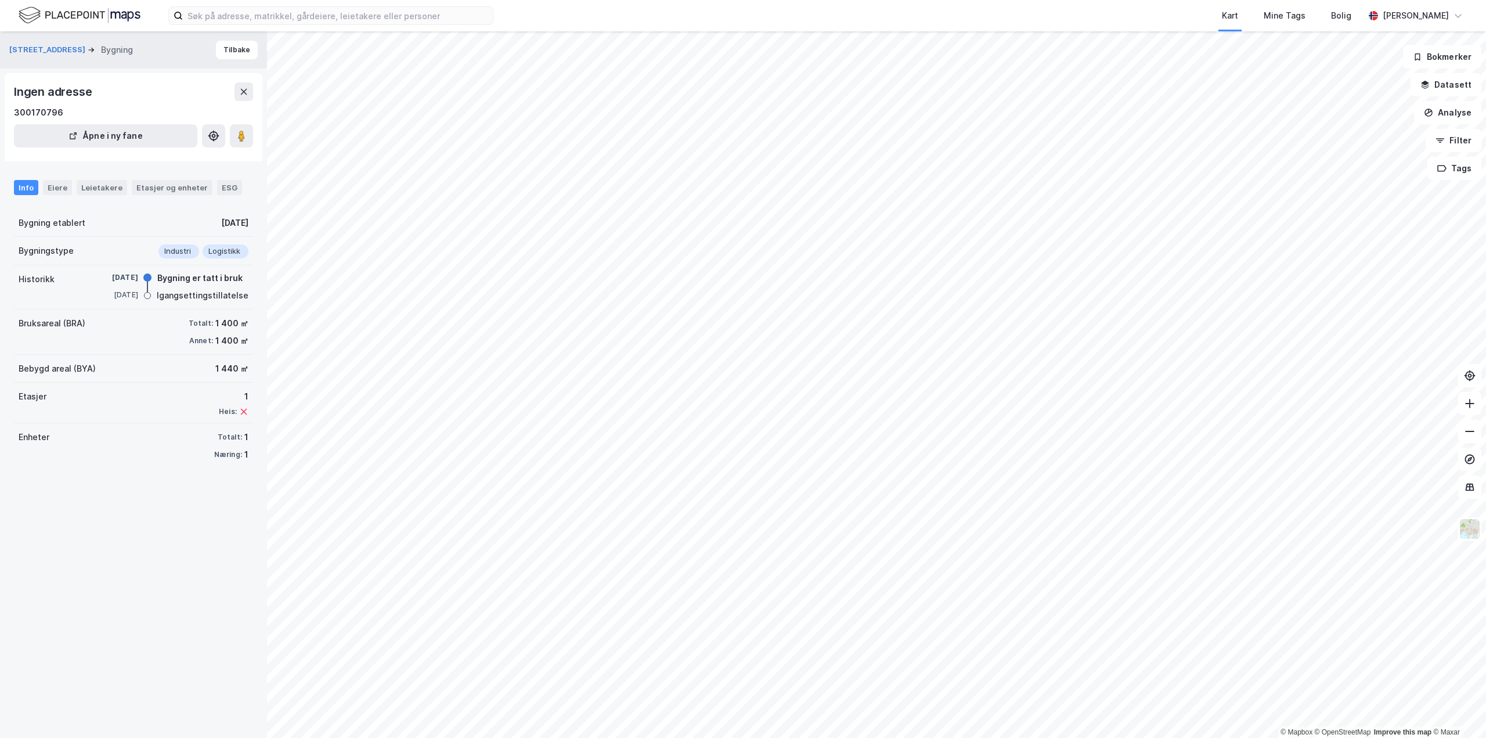 This screenshot has width=1486, height=738. I want to click on img: logo.f888ab2527a4732fd821a326f86c7f29.svg, so click(80, 15).